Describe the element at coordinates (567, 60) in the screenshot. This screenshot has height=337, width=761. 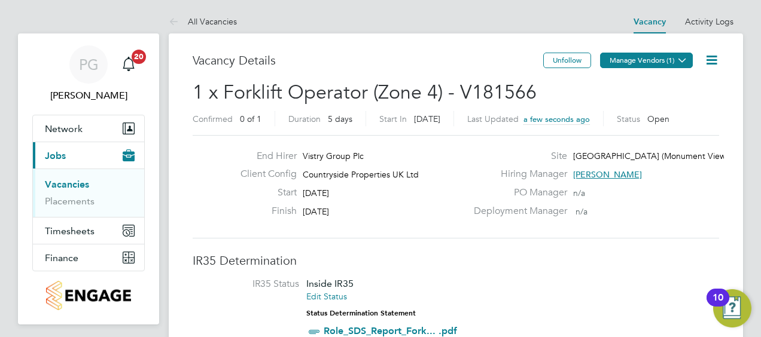
I see `button: Unfollow` at that location.